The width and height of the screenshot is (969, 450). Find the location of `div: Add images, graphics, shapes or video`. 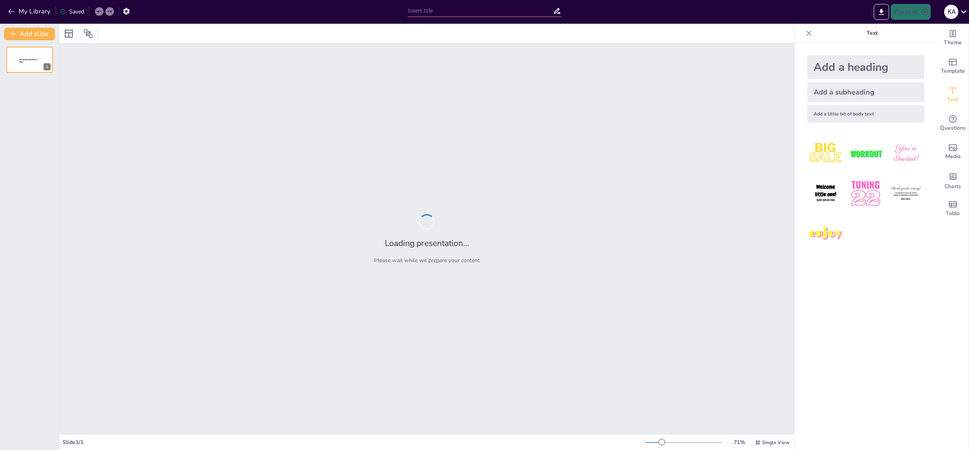

div: Add images, graphics, shapes or video is located at coordinates (953, 152).